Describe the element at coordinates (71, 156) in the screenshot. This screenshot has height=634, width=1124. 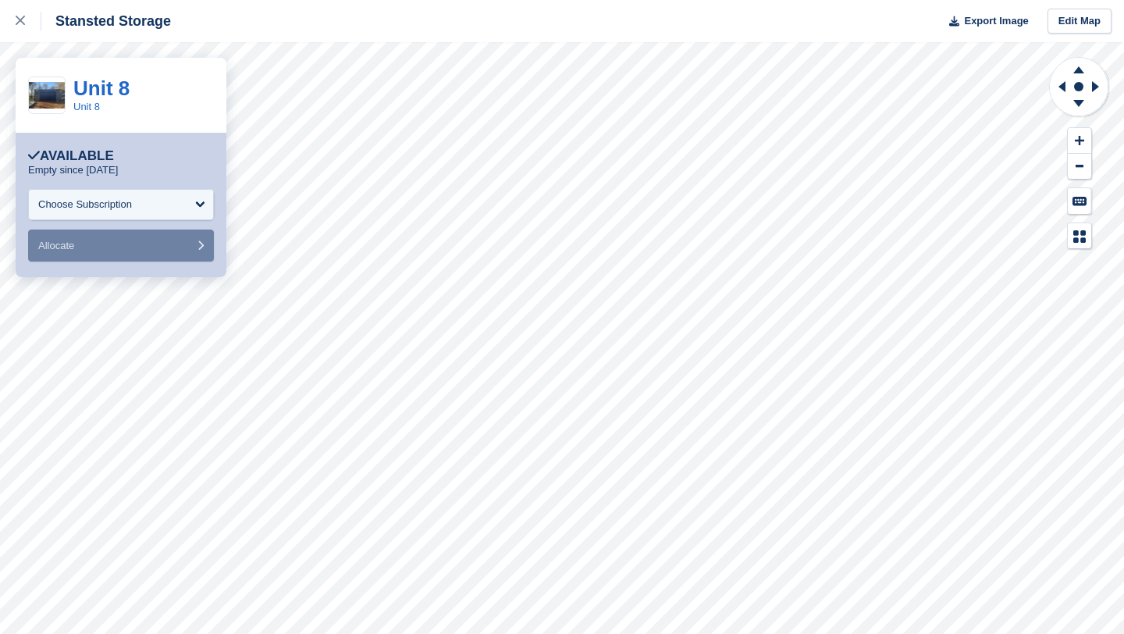
I see `div: Available` at that location.